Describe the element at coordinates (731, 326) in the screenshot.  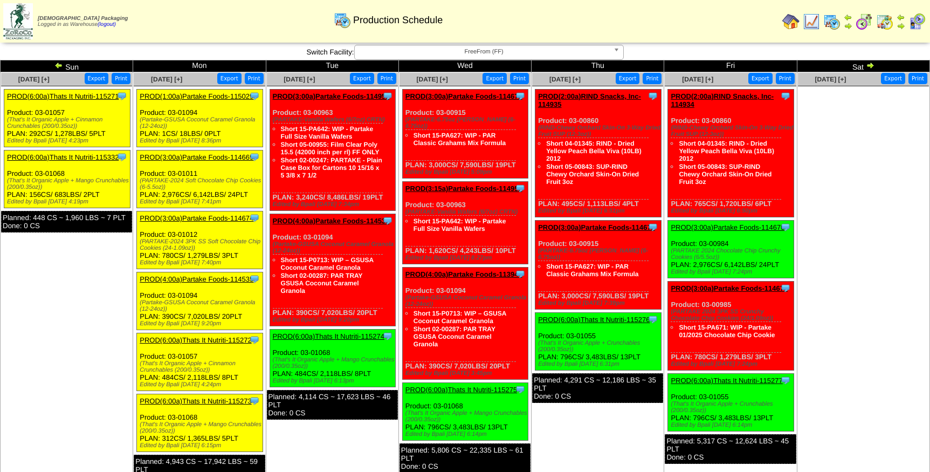
I see `div: Product: 03-00985 PLAN: 780CS / 1,279LBS / 3PLT` at that location.